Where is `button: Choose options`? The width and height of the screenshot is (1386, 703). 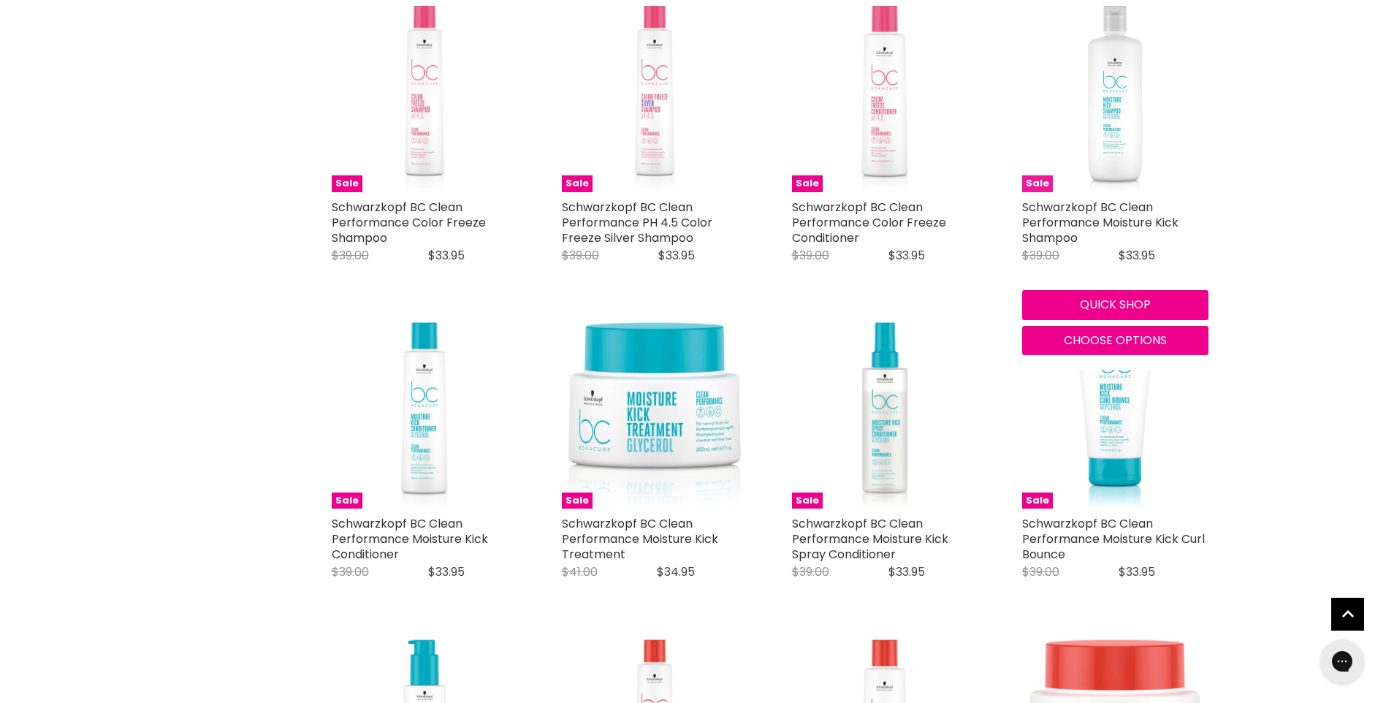 button: Choose options is located at coordinates (1115, 340).